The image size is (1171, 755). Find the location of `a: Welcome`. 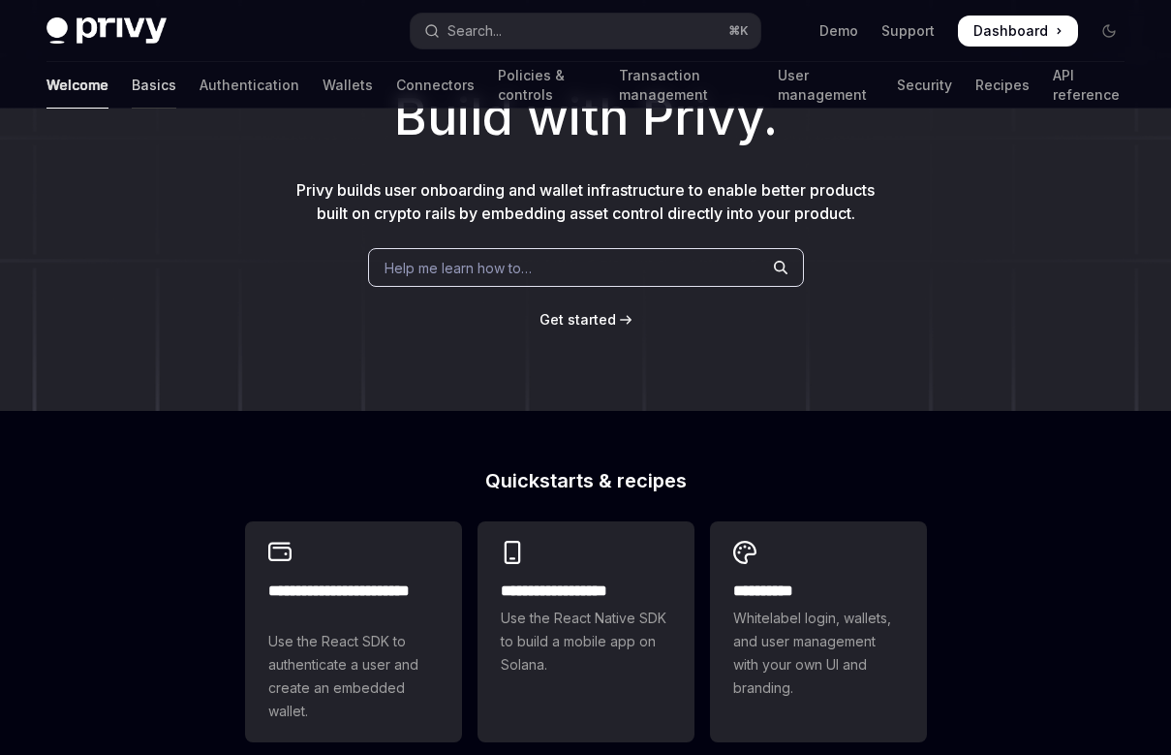

a: Welcome is located at coordinates (78, 85).